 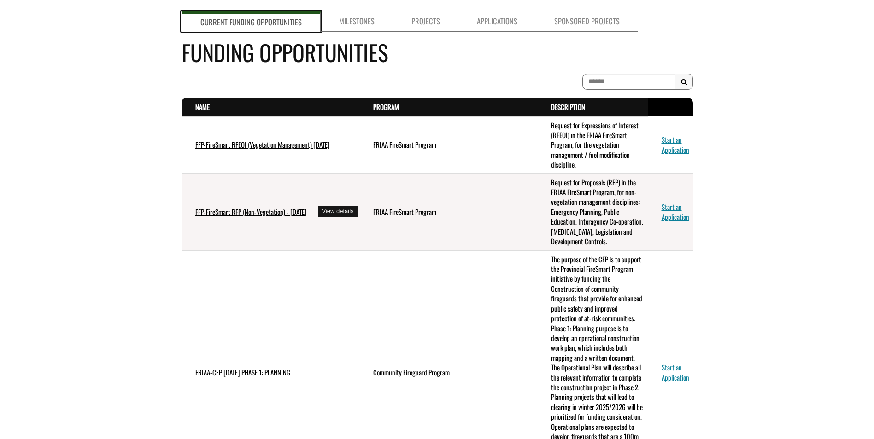 What do you see at coordinates (202, 107) in the screenshot?
I see `a: Name` at bounding box center [202, 107].